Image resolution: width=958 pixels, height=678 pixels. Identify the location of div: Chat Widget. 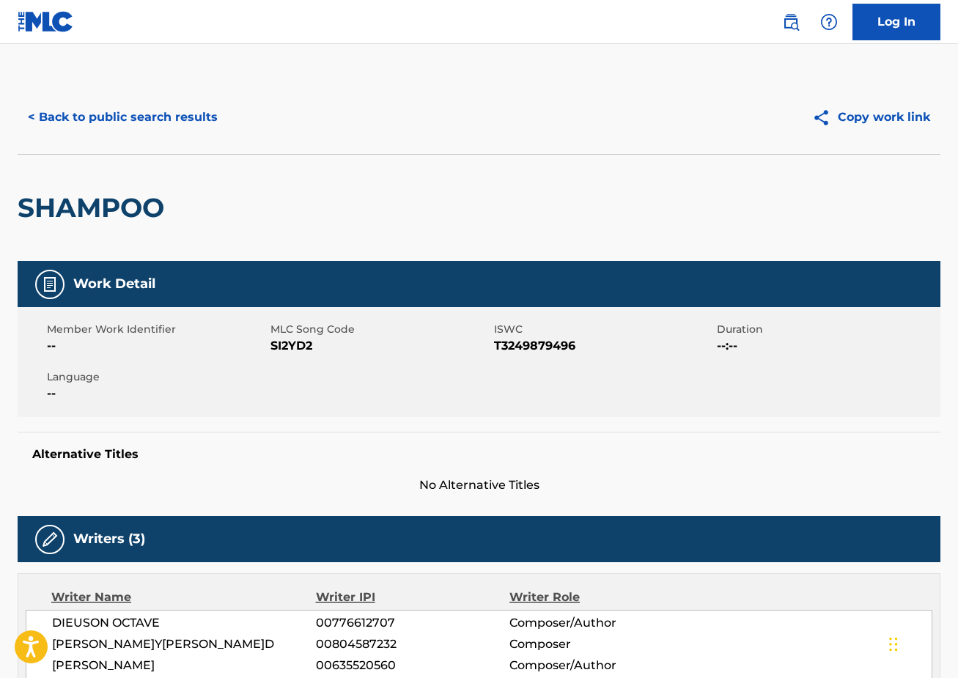
(921, 642).